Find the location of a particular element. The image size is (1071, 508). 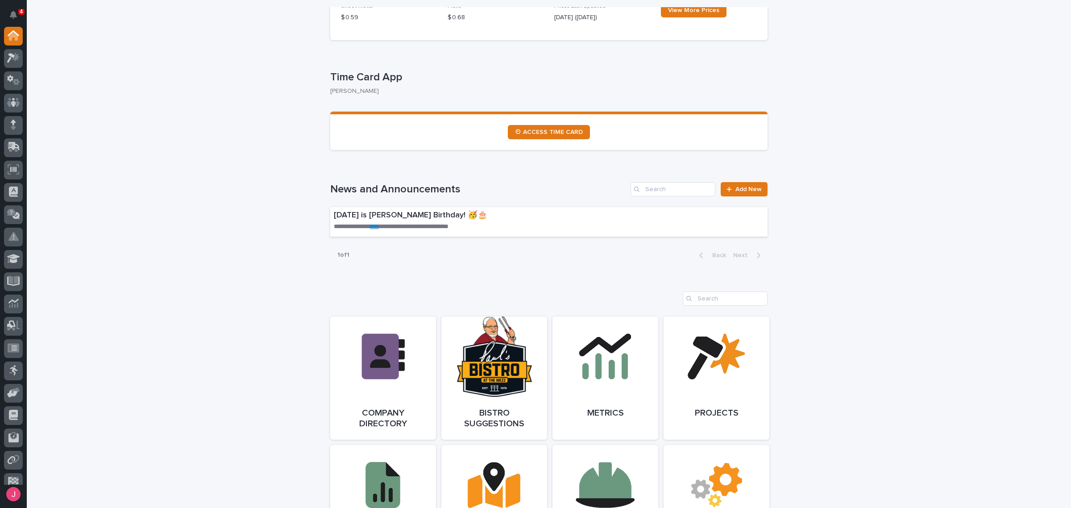

button: Next is located at coordinates (748, 255).